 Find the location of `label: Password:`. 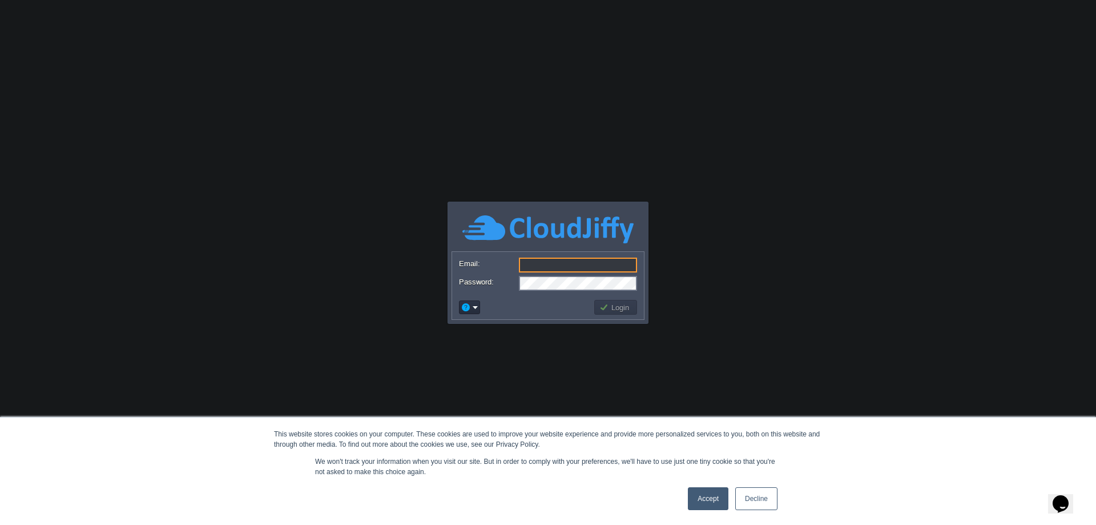

label: Password: is located at coordinates (488, 281).